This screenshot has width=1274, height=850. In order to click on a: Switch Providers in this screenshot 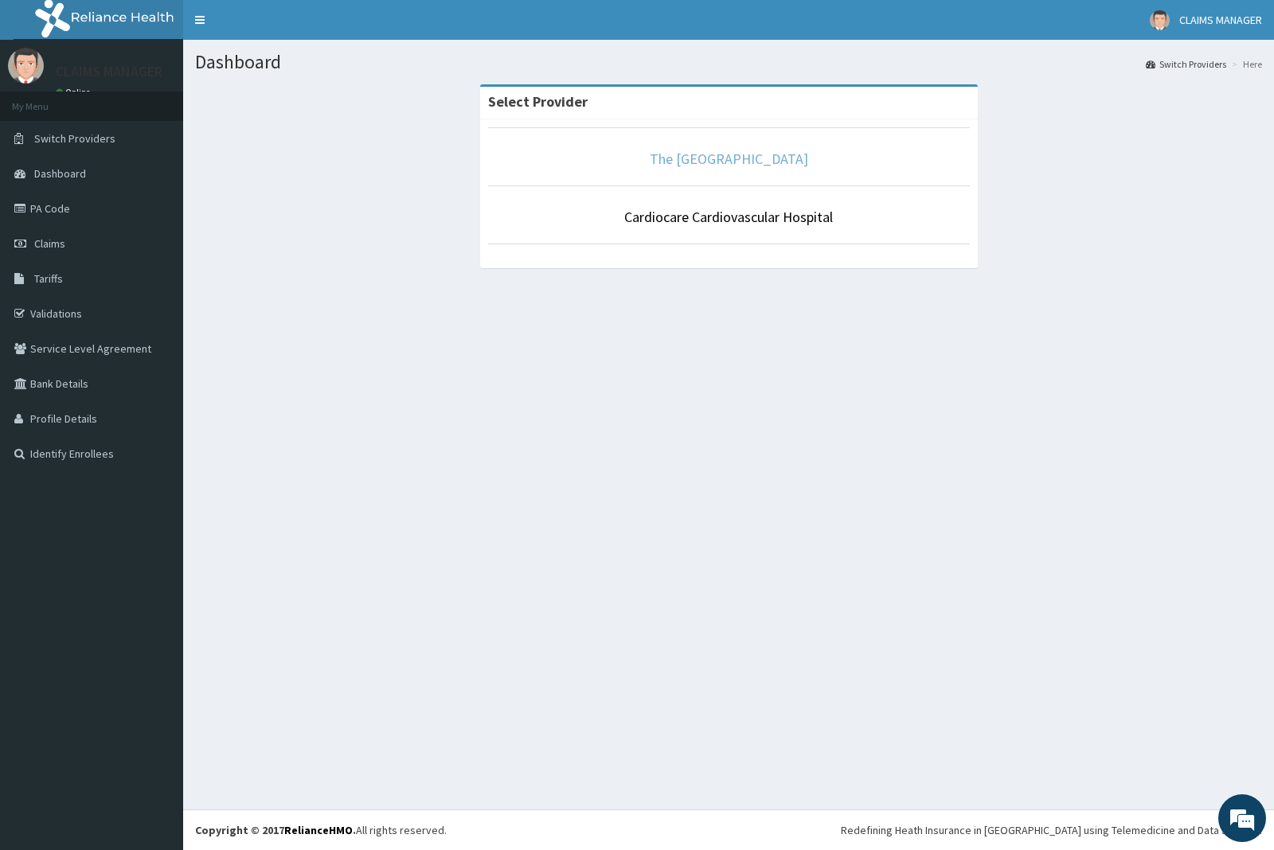, I will do `click(1186, 64)`.